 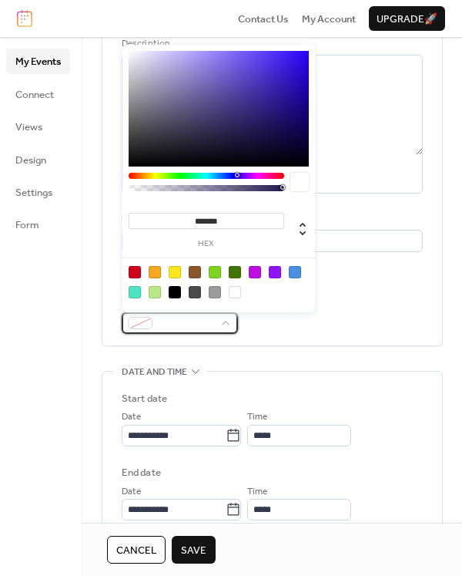 I want to click on a: Contact Us, so click(x=264, y=18).